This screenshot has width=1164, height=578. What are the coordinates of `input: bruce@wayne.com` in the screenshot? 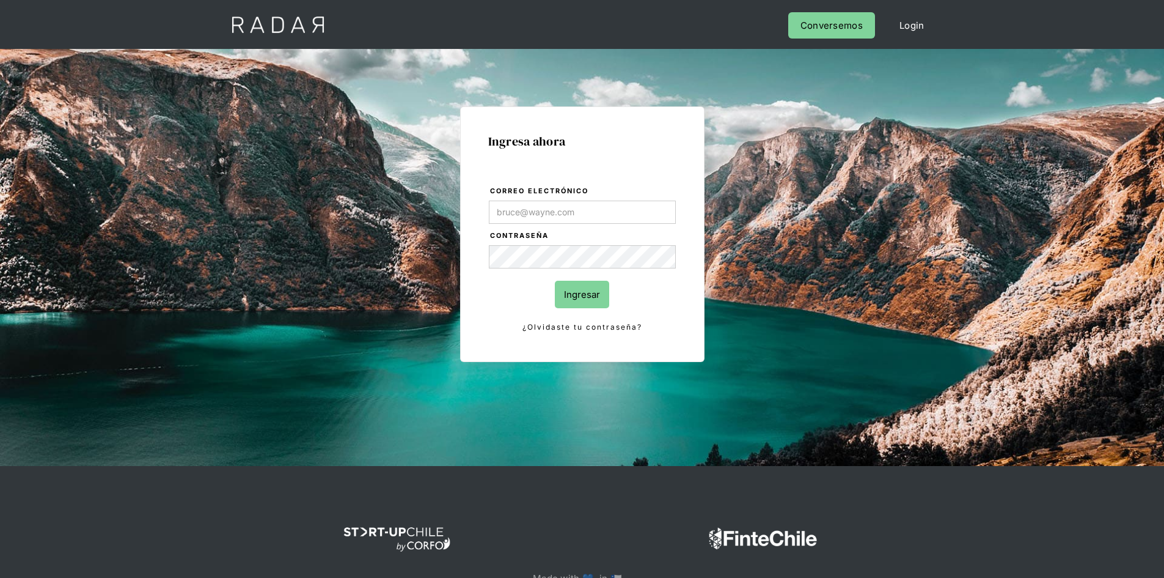 It's located at (583, 212).